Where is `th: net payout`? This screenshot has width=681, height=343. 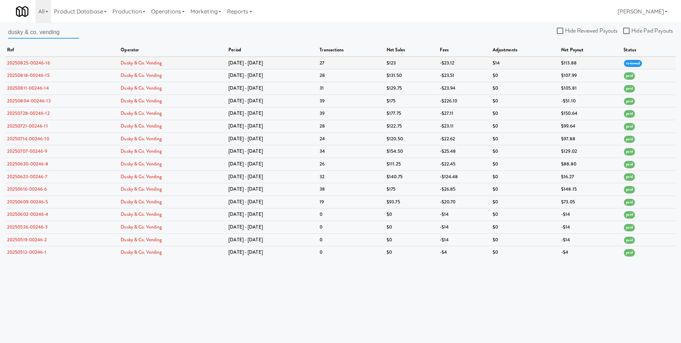 th: net payout is located at coordinates (590, 50).